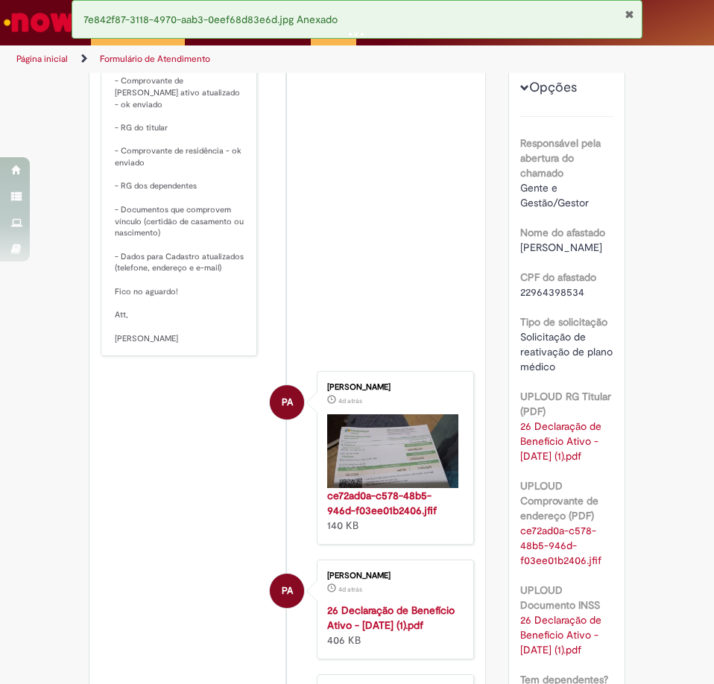 The image size is (714, 684). What do you see at coordinates (566, 404) in the screenshot?
I see `b: UPLOUD RG Titular (PDF)` at bounding box center [566, 404].